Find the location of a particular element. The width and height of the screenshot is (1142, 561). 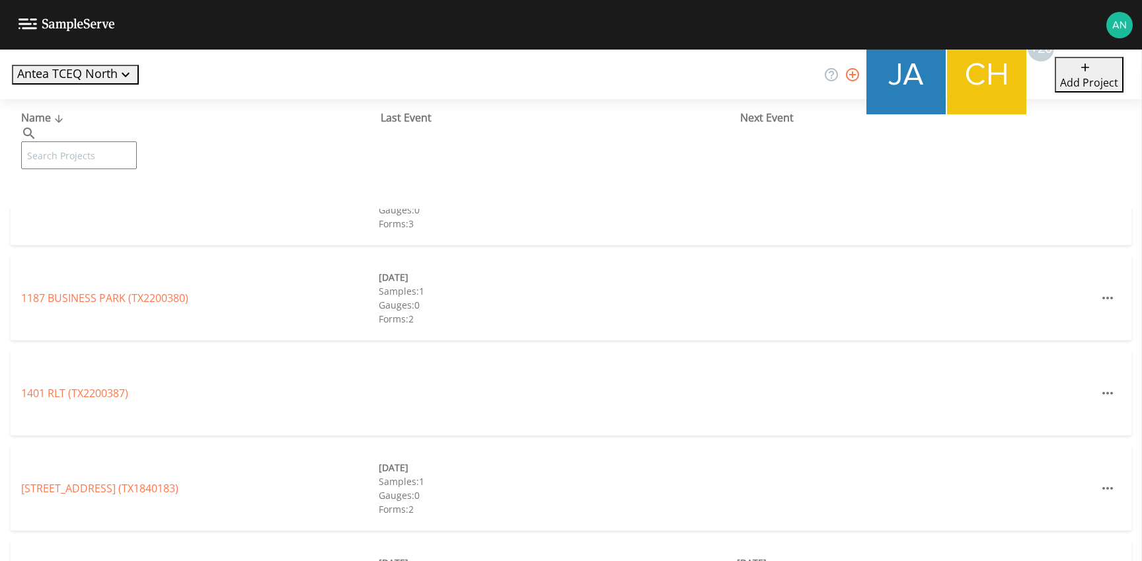

div: Charles Medina is located at coordinates (987, 75).